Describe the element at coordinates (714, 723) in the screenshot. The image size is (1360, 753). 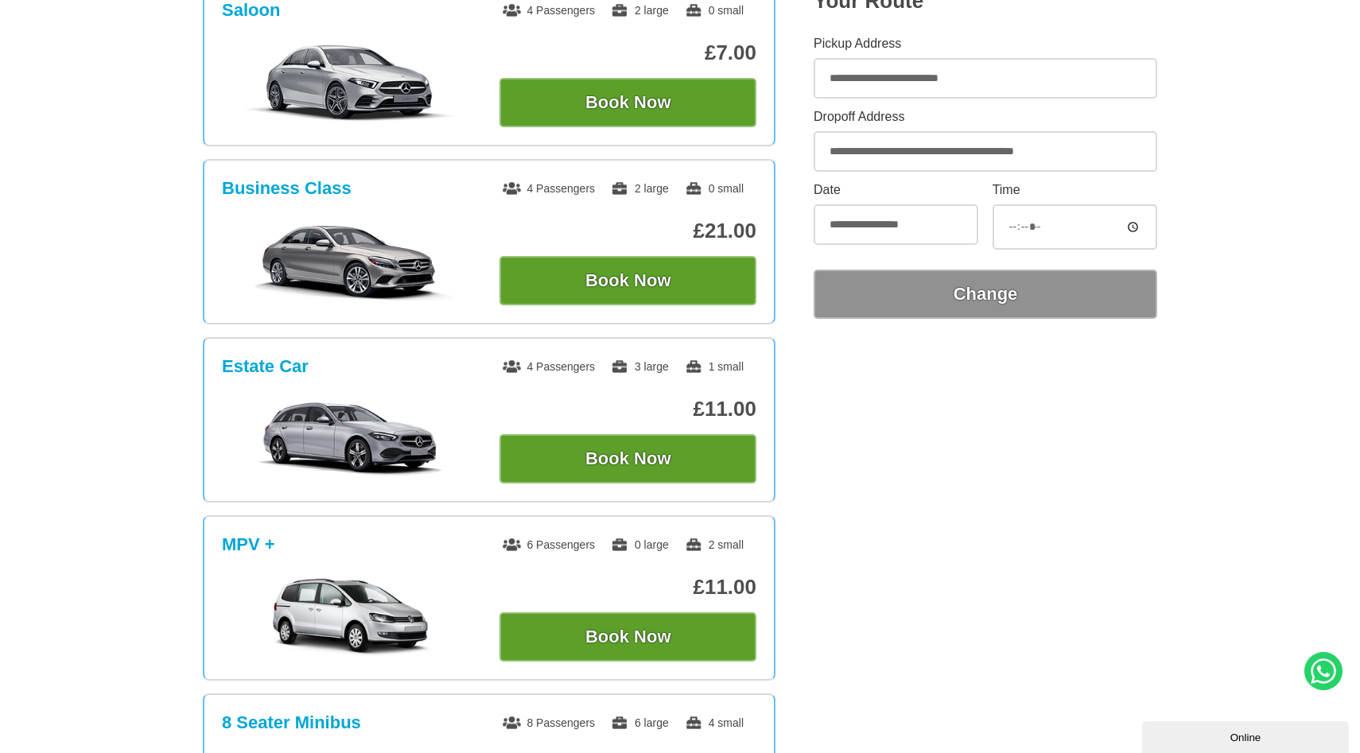
I see `span: 4 small` at that location.